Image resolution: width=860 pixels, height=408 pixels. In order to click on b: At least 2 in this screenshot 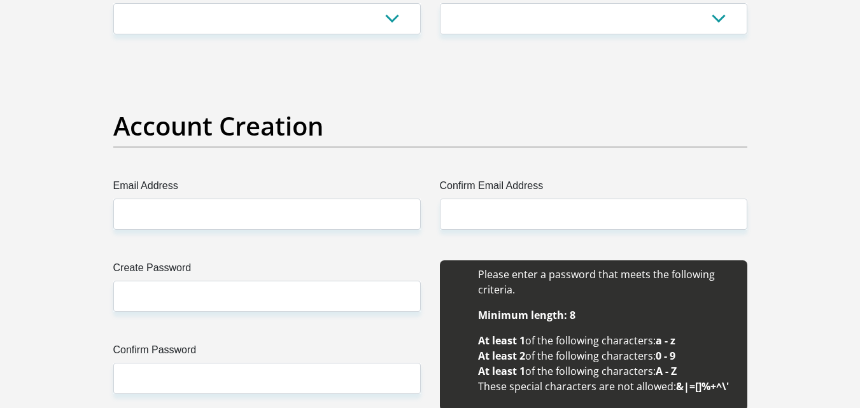, I will do `click(501, 356)`.